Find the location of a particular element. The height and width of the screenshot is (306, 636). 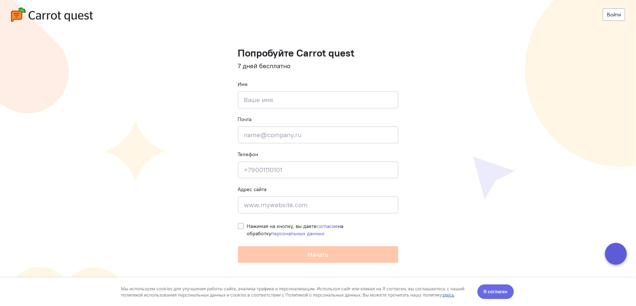

label: Адрес сайта is located at coordinates (252, 189).